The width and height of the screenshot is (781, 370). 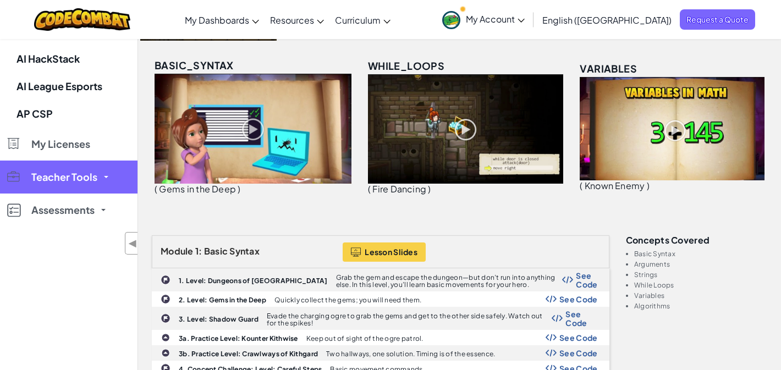 What do you see at coordinates (701, 295) in the screenshot?
I see `li: Variables` at bounding box center [701, 295].